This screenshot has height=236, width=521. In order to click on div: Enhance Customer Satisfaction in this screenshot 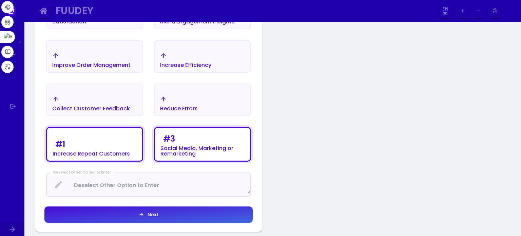, I will do `click(95, 19)`.